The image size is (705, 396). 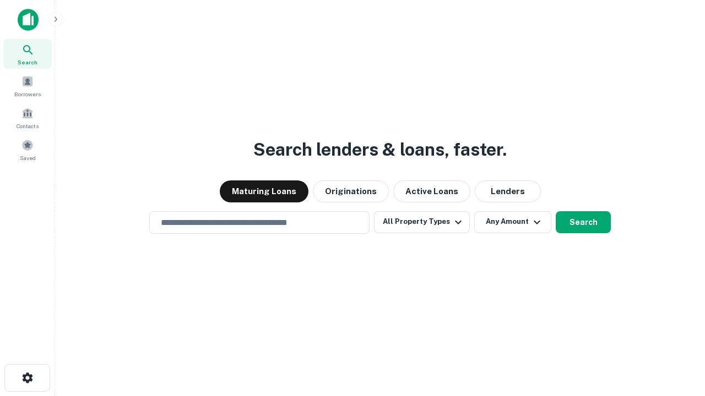 What do you see at coordinates (28, 158) in the screenshot?
I see `span: Saved` at bounding box center [28, 158].